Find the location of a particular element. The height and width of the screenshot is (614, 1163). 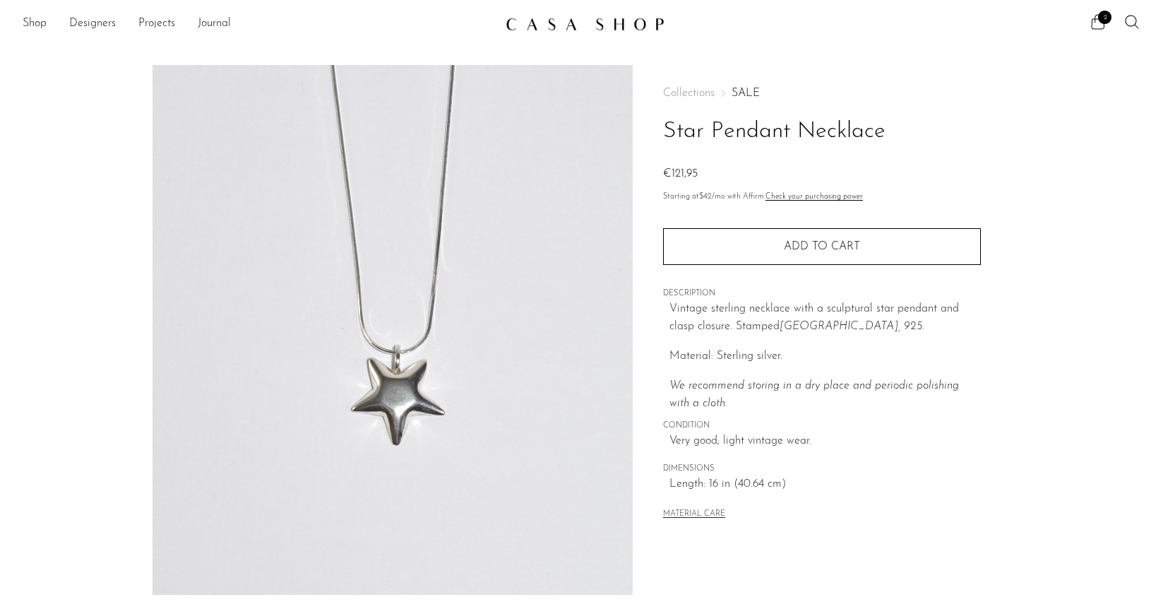

p: Starting at /mo with Affirm. is located at coordinates (822, 197).